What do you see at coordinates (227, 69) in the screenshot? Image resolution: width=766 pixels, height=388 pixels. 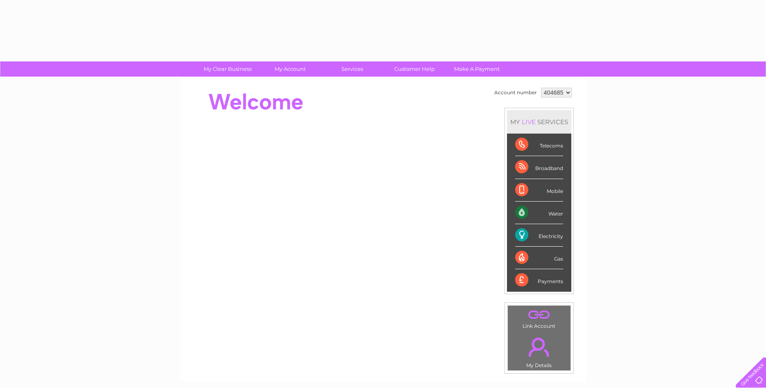 I see `a: My Clear Business` at bounding box center [227, 69].